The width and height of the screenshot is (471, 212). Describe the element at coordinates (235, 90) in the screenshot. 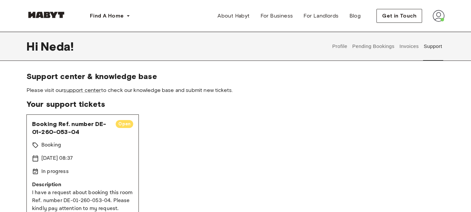

I see `span: Please visit our to check our knowledge base and submit new tickets.` at that location.